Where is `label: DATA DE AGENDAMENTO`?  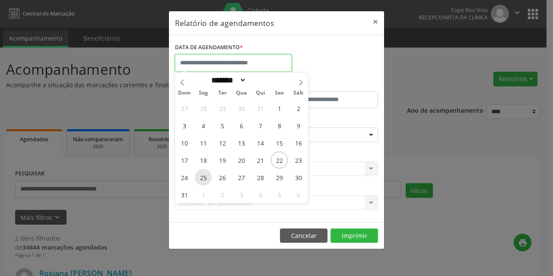 label: DATA DE AGENDAMENTO is located at coordinates (209, 48).